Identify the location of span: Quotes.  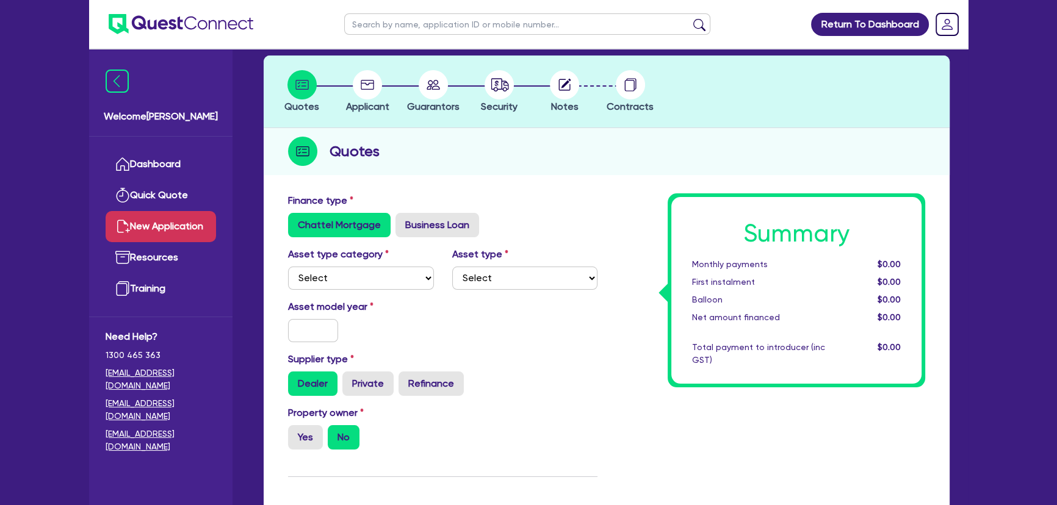
(302, 106).